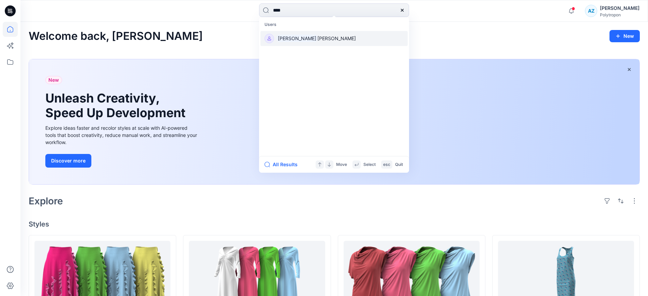 This screenshot has height=296, width=648. I want to click on div: AZ, so click(591, 11).